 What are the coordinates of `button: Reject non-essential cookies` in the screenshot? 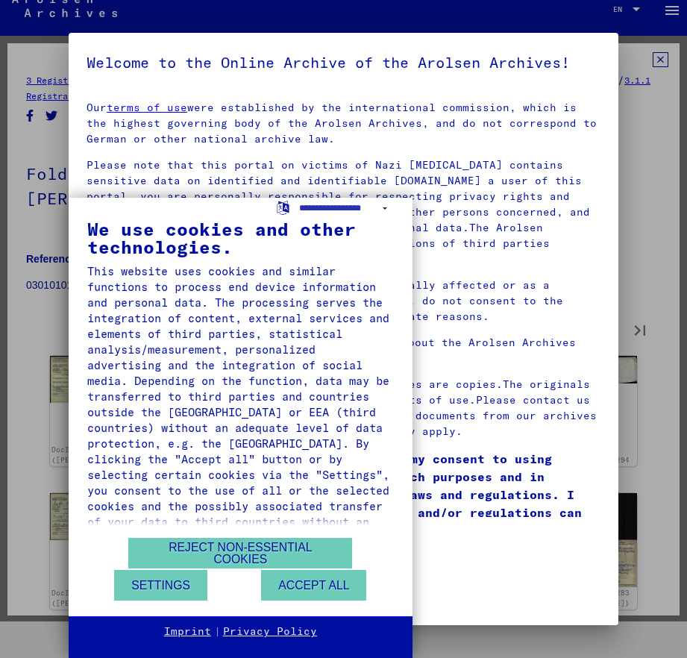 It's located at (240, 553).